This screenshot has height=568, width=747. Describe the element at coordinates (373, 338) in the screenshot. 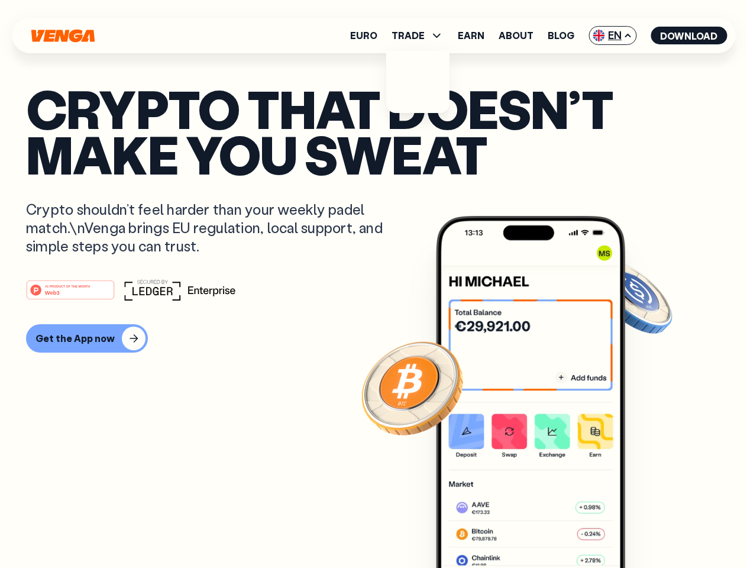

I see `a: Get the App now` at that location.